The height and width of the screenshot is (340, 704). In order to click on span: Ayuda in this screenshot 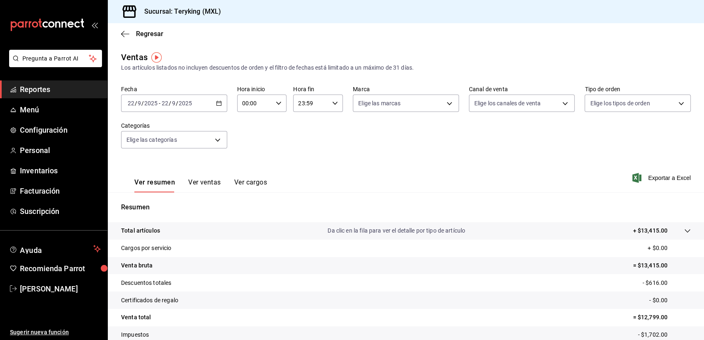, I will do `click(55, 249)`.